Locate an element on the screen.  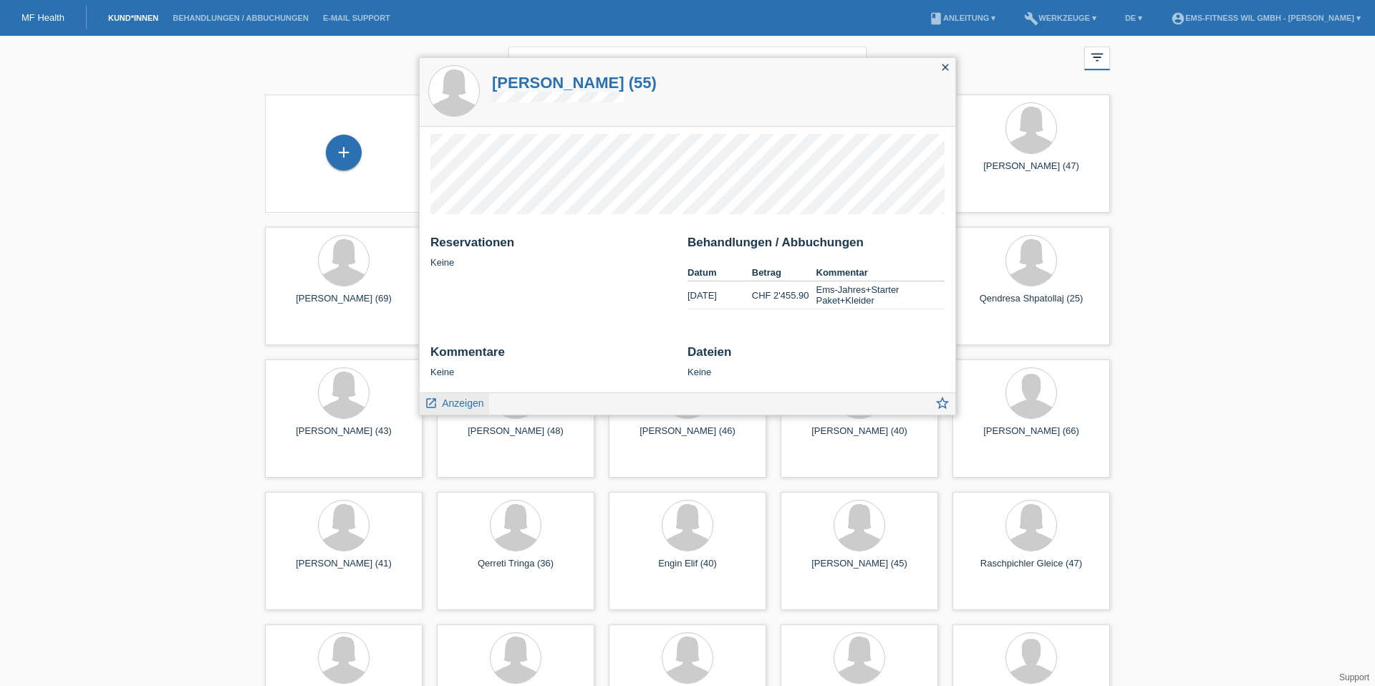
th: Kommentar is located at coordinates (881, 273).